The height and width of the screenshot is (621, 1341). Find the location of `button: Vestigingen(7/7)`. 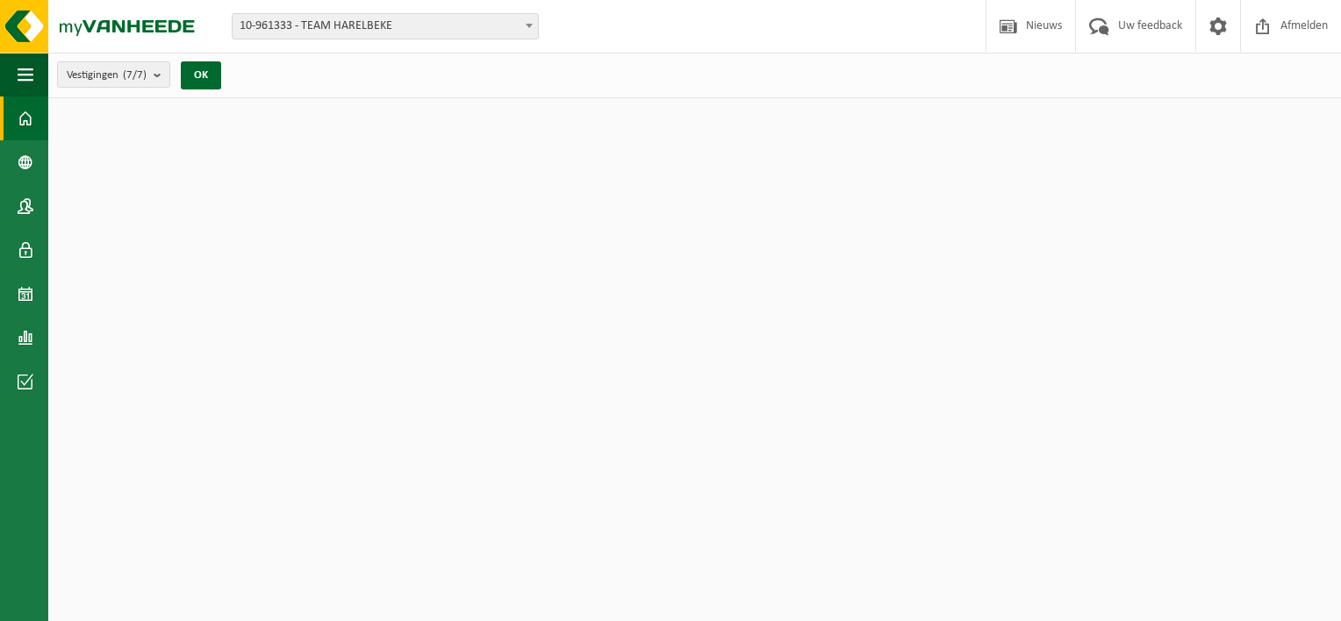

button: Vestigingen(7/7) is located at coordinates (113, 75).